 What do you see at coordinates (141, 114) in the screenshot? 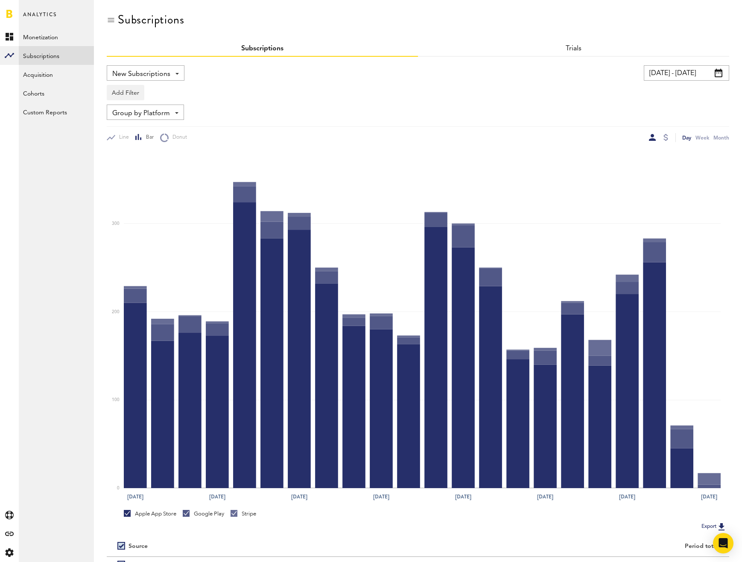
I see `span: Group by Platform` at bounding box center [141, 114].